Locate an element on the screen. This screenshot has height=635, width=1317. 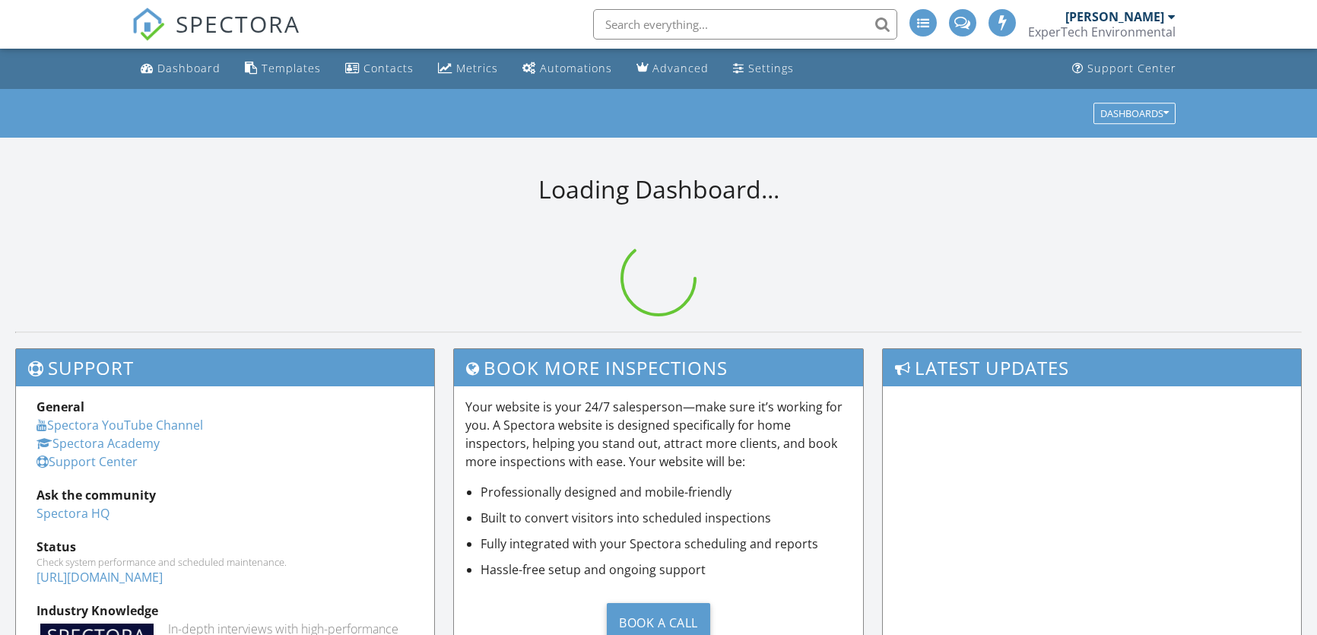
div: Metrics is located at coordinates (477, 68).